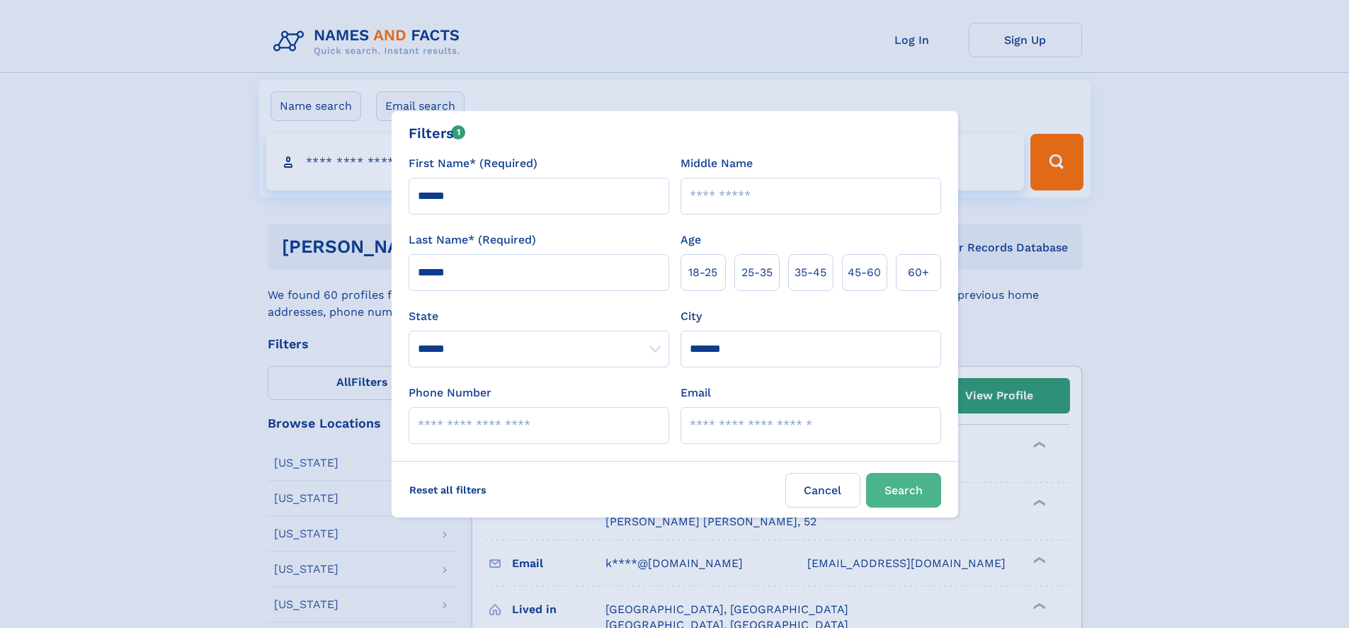 The image size is (1349, 628). What do you see at coordinates (702, 273) in the screenshot?
I see `span: 18‑25` at bounding box center [702, 273].